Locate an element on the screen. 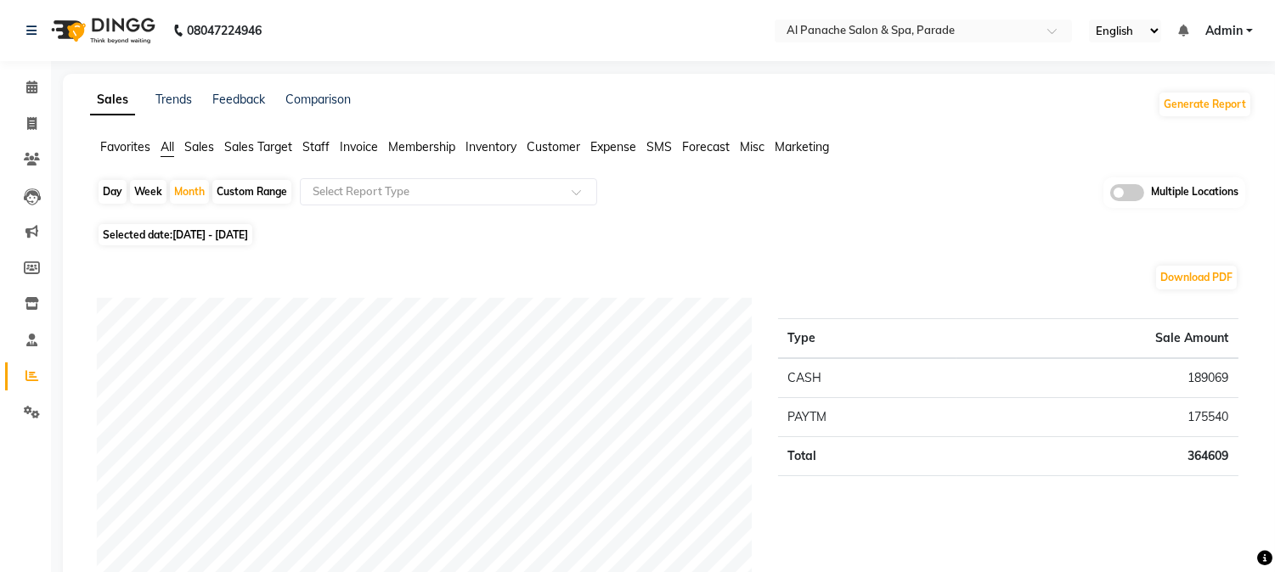 This screenshot has height=572, width=1275. b: 08047224946 is located at coordinates (224, 31).